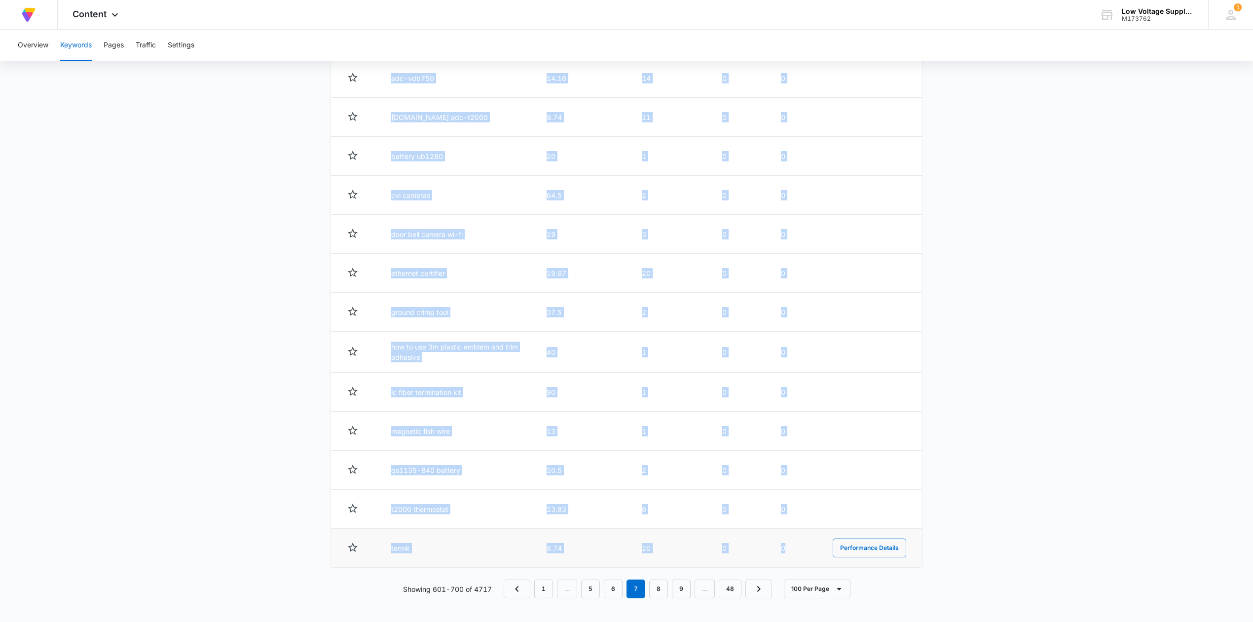 The height and width of the screenshot is (622, 1253). Describe the element at coordinates (1158, 19) in the screenshot. I see `div: account id` at that location.